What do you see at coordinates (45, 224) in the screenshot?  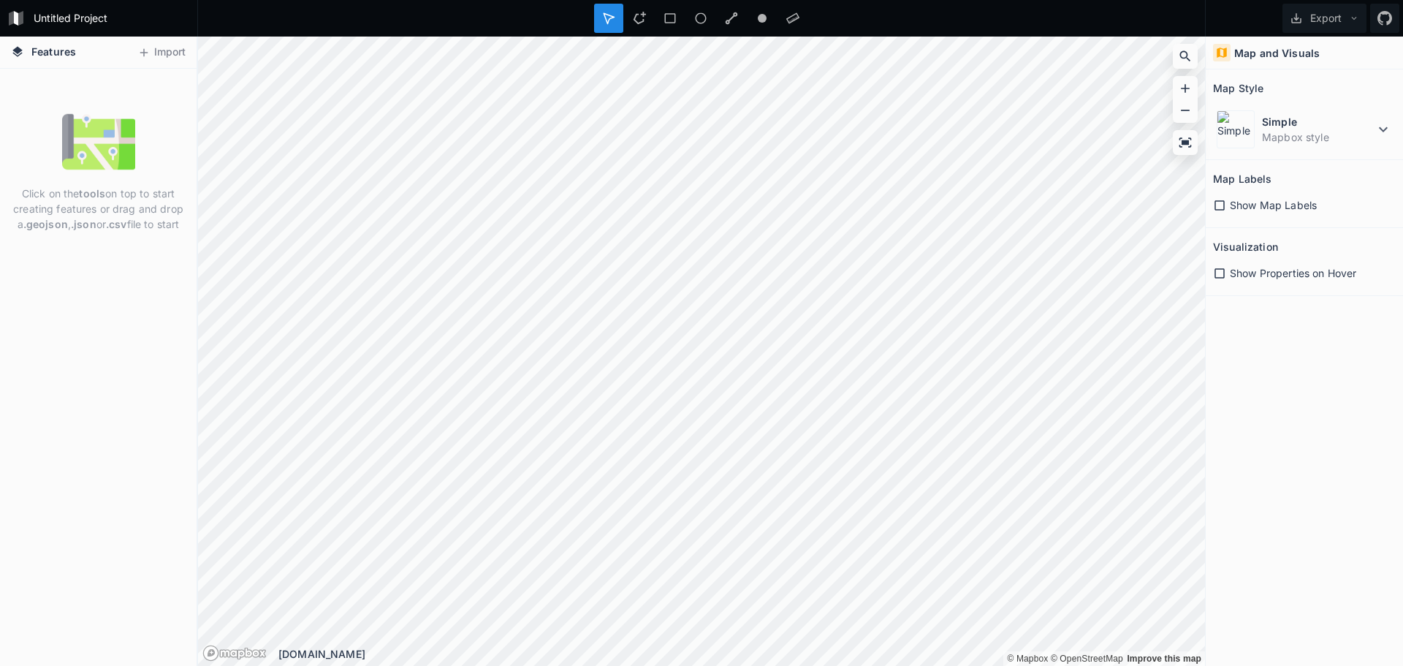 I see `strong: .geojson` at bounding box center [45, 224].